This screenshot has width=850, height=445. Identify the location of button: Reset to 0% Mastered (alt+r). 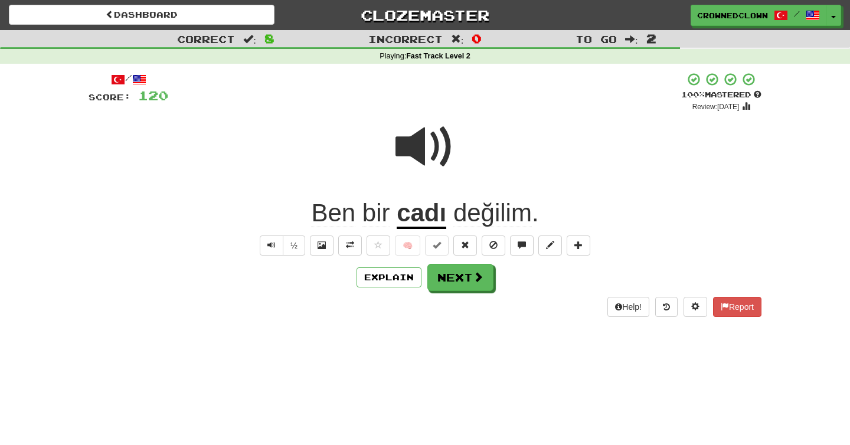
(465, 245).